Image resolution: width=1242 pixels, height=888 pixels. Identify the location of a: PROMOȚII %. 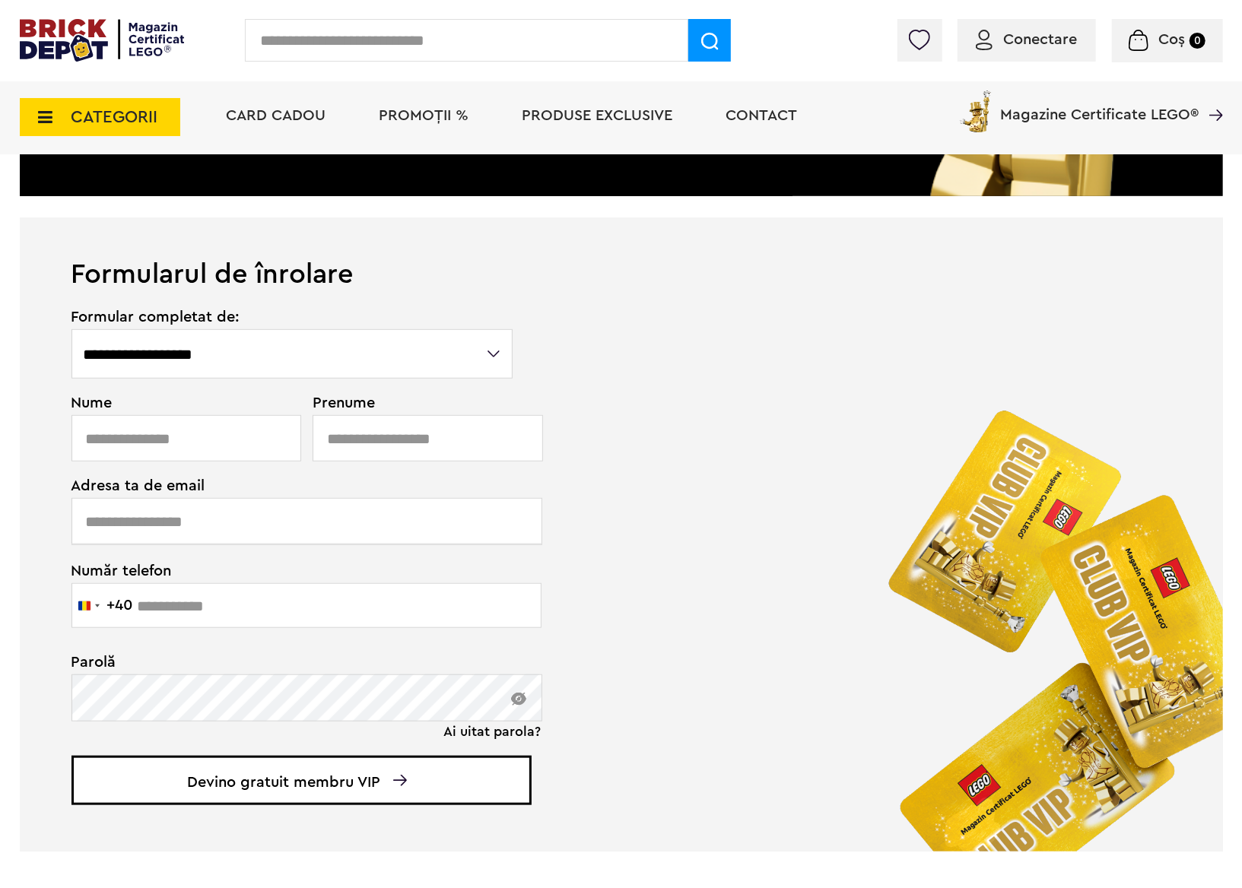
(424, 116).